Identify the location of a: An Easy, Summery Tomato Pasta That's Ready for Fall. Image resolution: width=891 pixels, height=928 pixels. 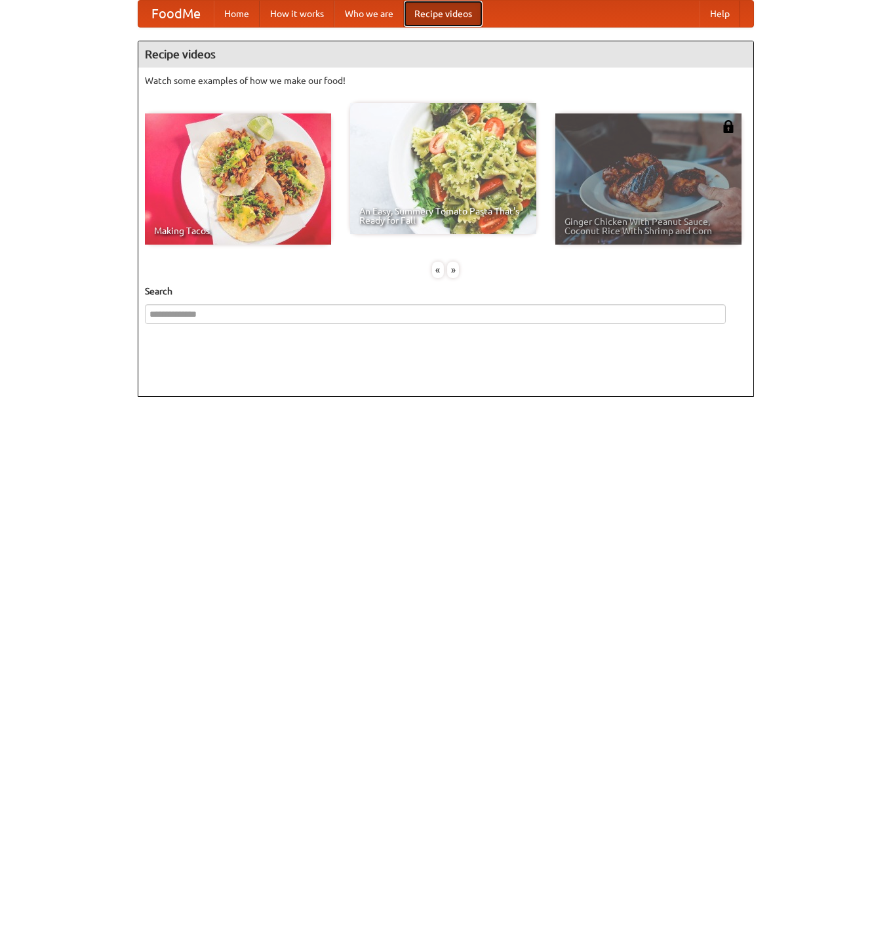
(443, 169).